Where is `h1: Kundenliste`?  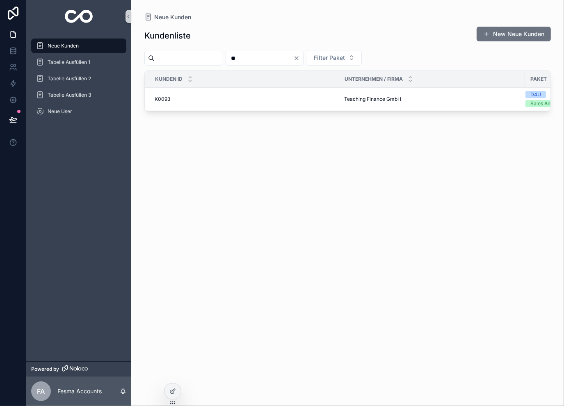
h1: Kundenliste is located at coordinates (167, 36).